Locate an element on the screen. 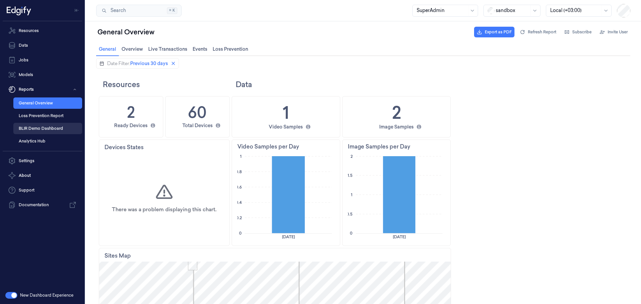 The width and height of the screenshot is (641, 304). a: Analytics Hub is located at coordinates (48, 141).